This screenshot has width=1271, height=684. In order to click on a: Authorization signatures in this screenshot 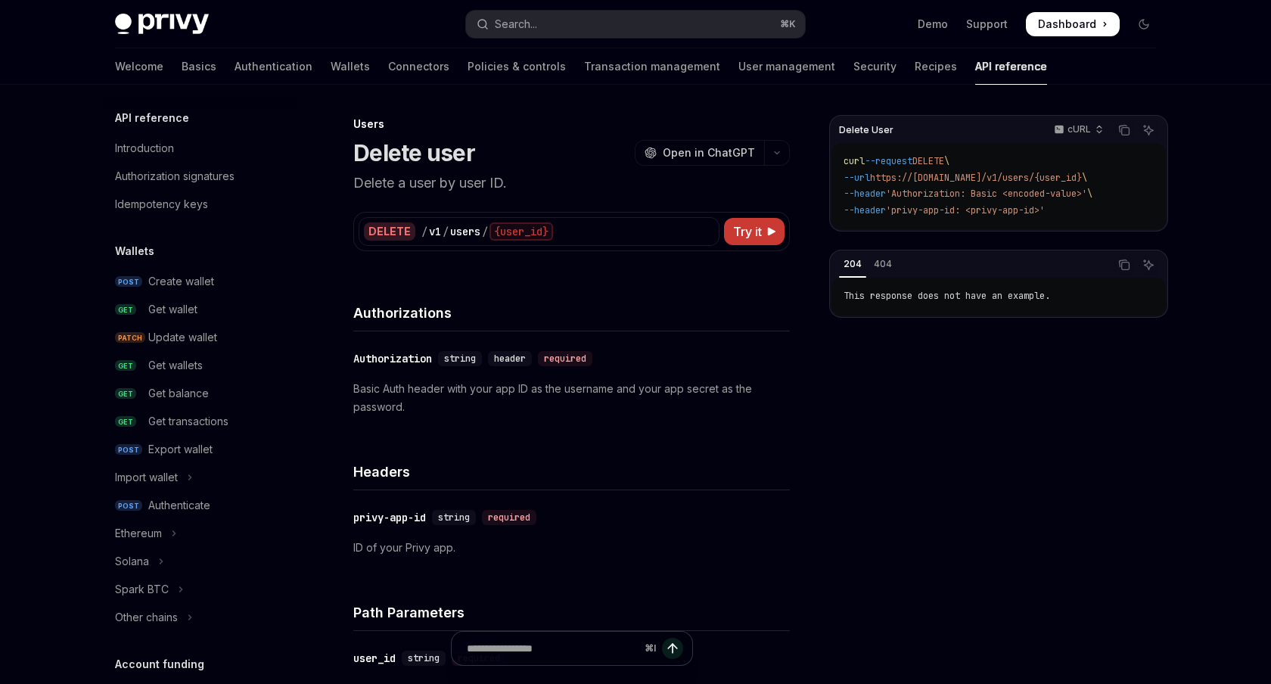, I will do `click(200, 176)`.